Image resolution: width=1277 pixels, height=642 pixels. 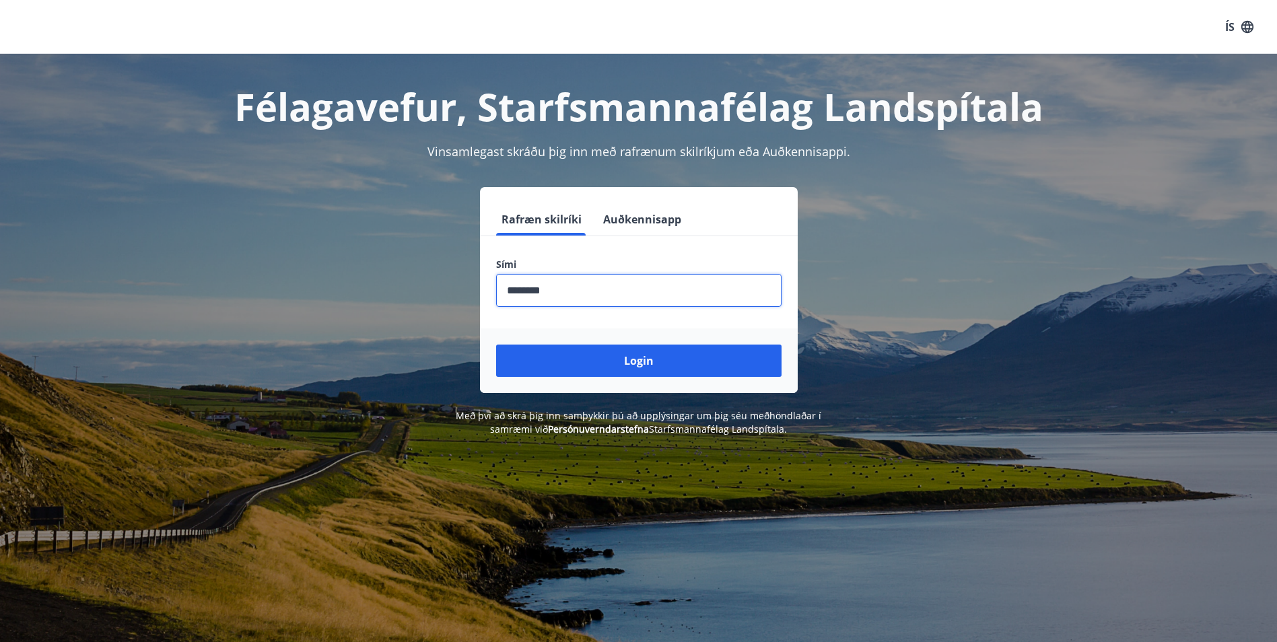 I want to click on a: Persónuverndarstefna, so click(x=598, y=429).